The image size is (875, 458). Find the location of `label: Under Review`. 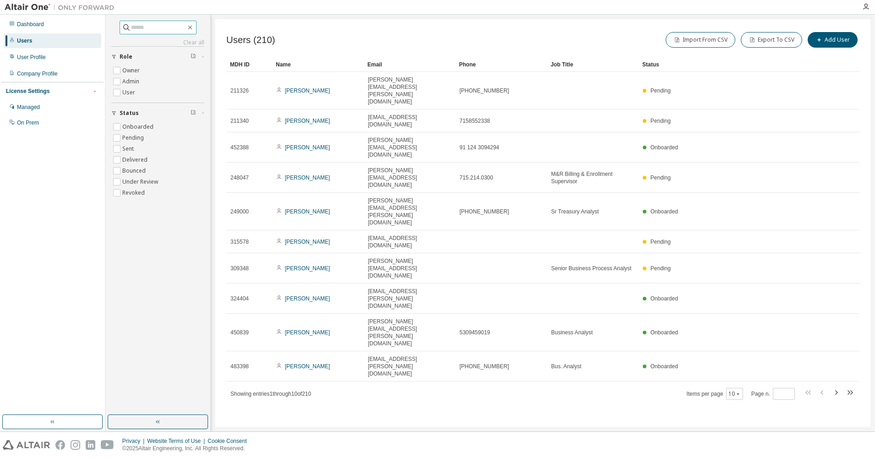

label: Under Review is located at coordinates (141, 182).